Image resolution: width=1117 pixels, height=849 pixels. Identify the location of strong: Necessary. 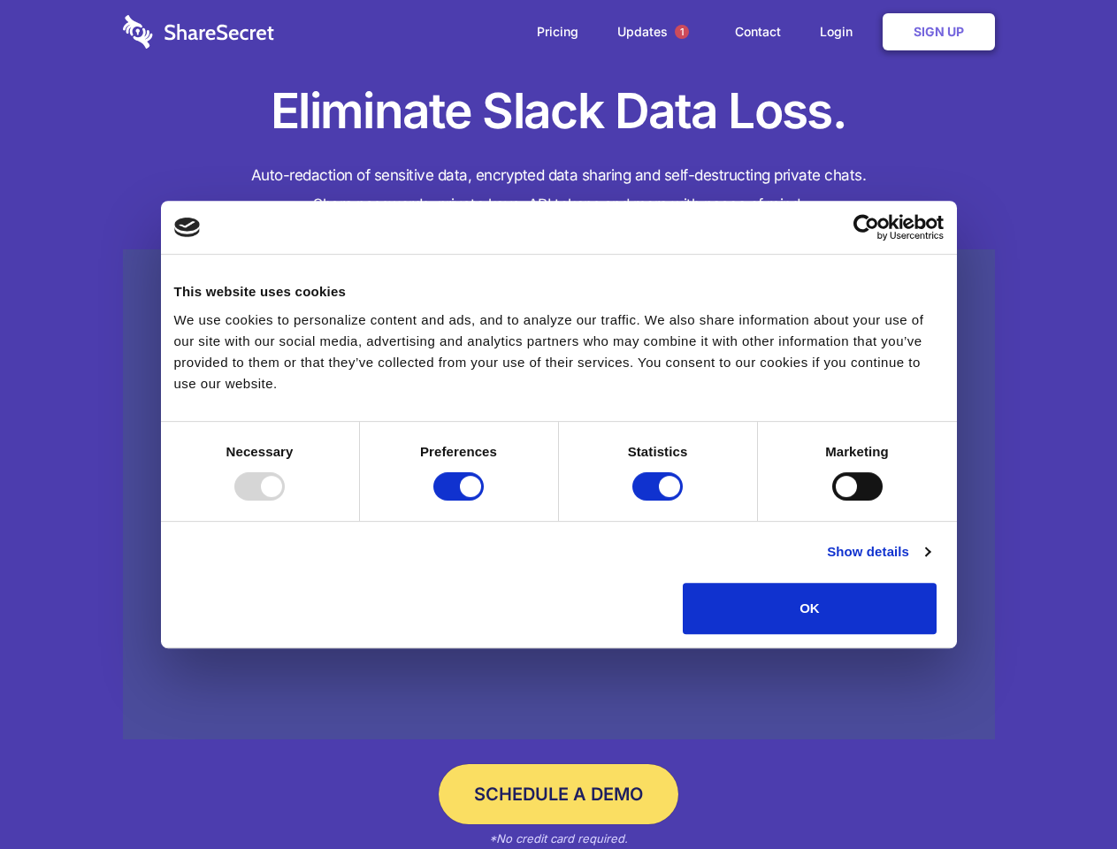
(260, 451).